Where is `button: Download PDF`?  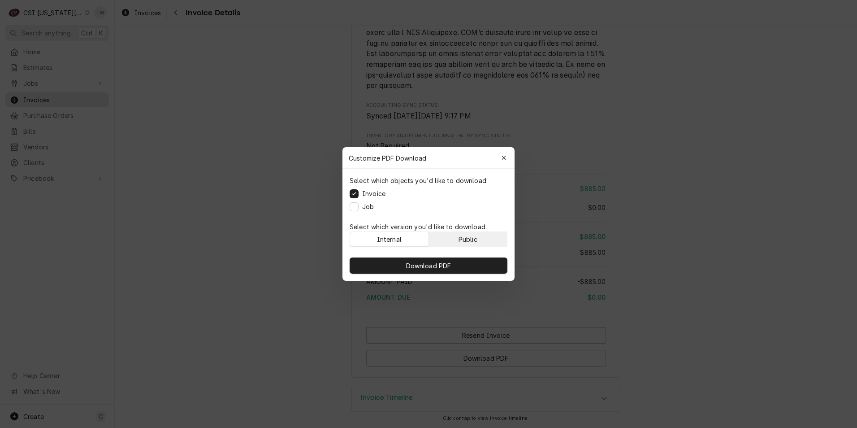 button: Download PDF is located at coordinates (428, 265).